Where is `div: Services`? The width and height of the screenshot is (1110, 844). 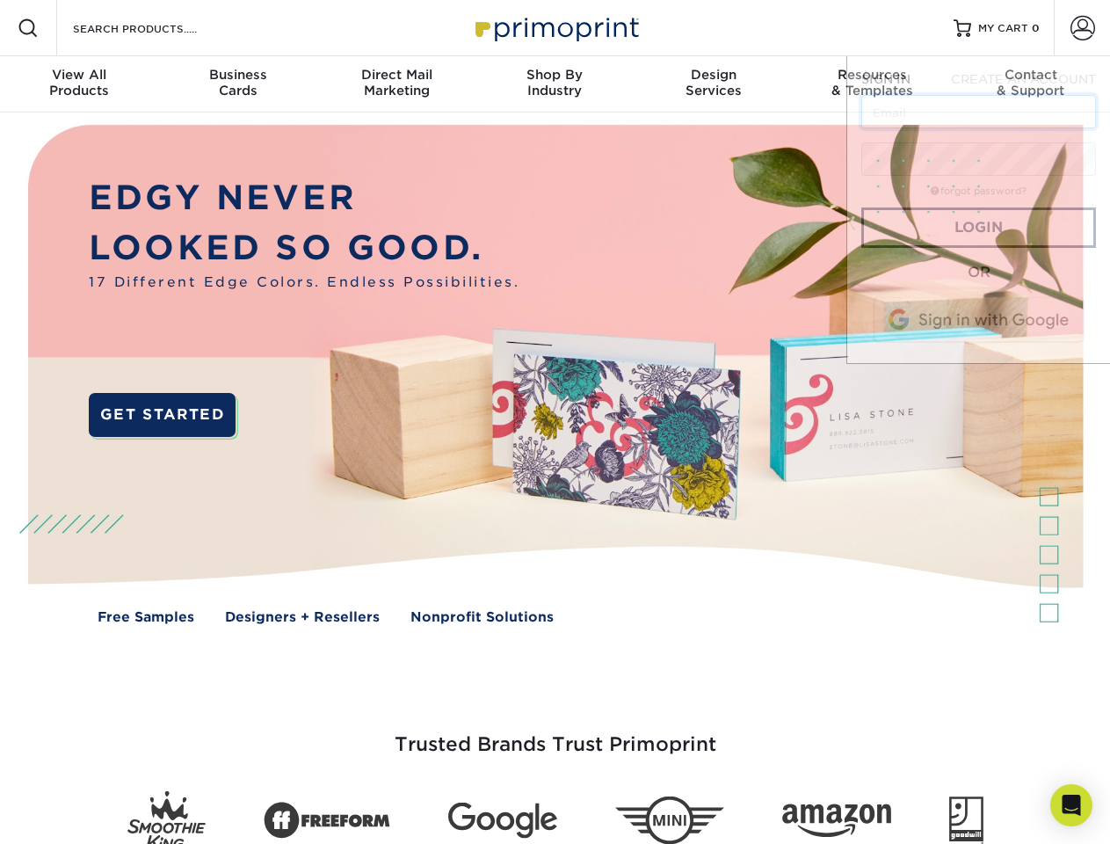
div: Services is located at coordinates (714, 83).